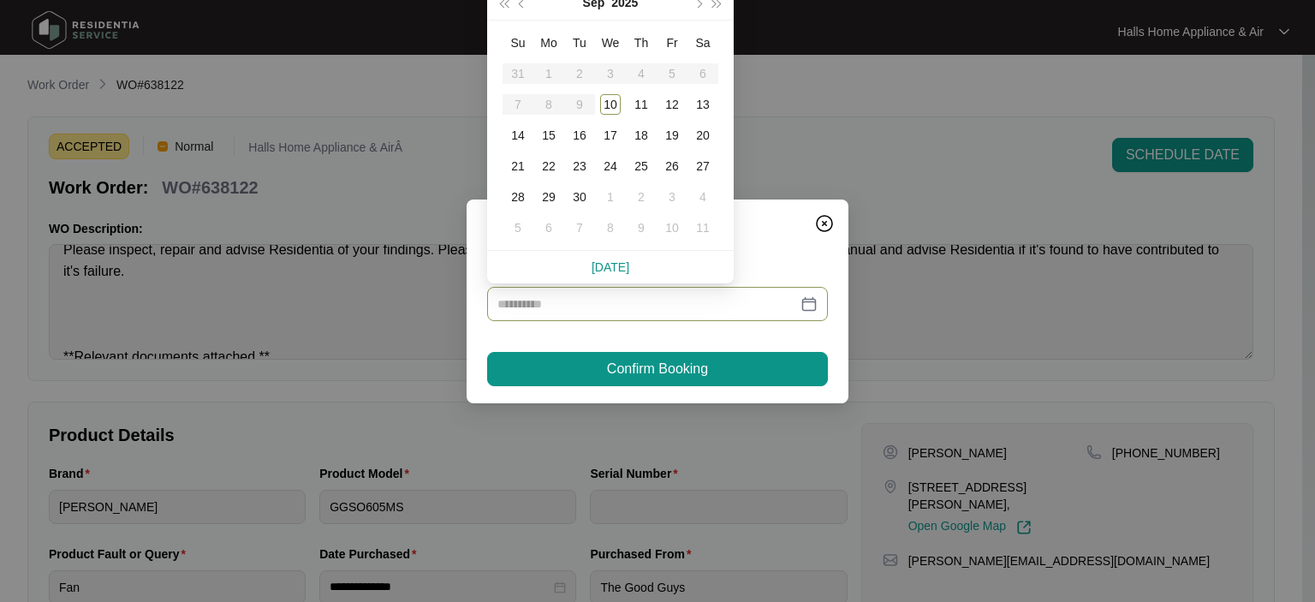 The width and height of the screenshot is (1315, 602). What do you see at coordinates (672, 104) in the screenshot?
I see `td: 2025-09-12` at bounding box center [672, 104].